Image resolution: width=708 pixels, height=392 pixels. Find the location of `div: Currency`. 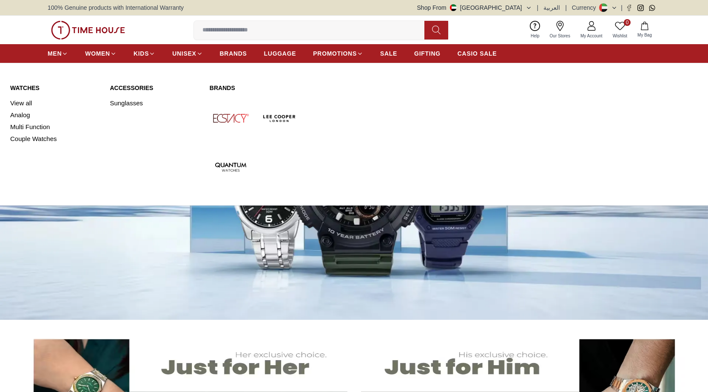

div: Currency is located at coordinates (585, 8).